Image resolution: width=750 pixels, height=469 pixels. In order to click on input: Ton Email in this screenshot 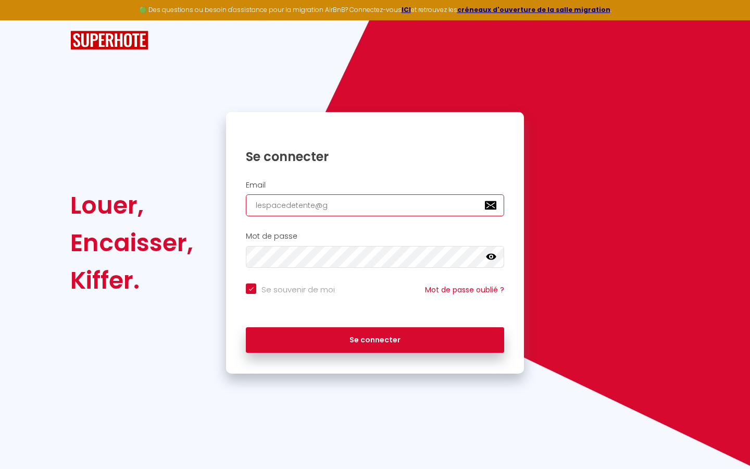, I will do `click(375, 205)`.